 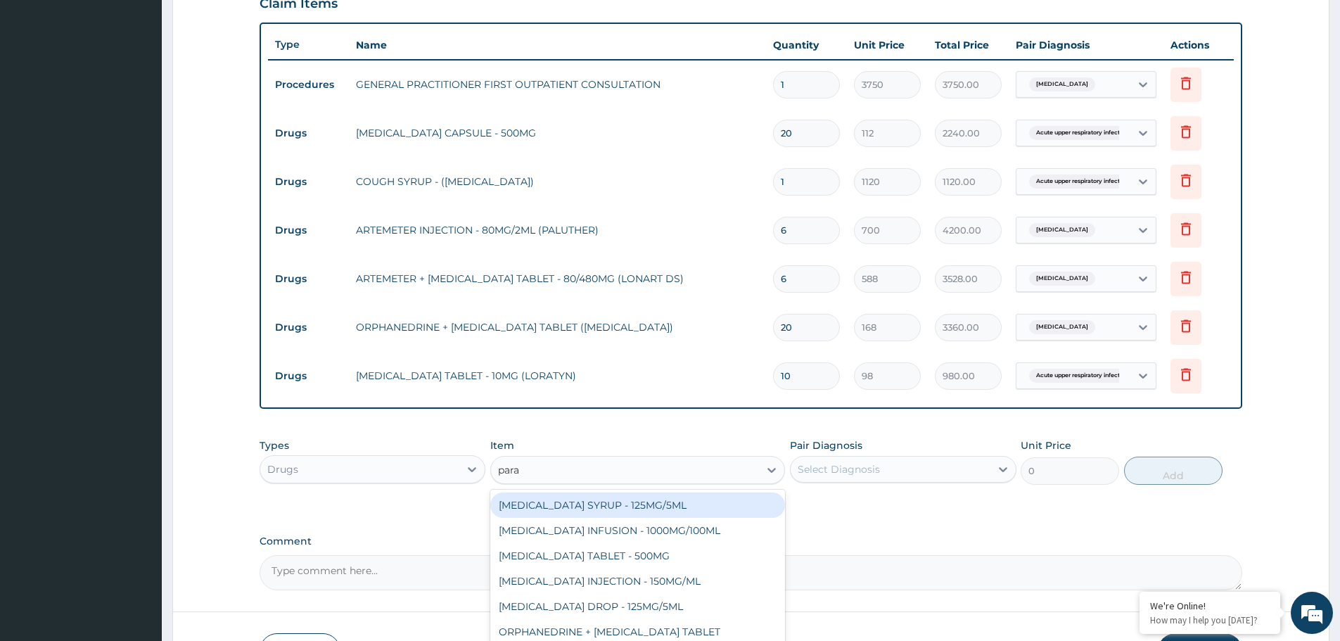 What do you see at coordinates (502, 445) in the screenshot?
I see `label: Item` at bounding box center [502, 445].